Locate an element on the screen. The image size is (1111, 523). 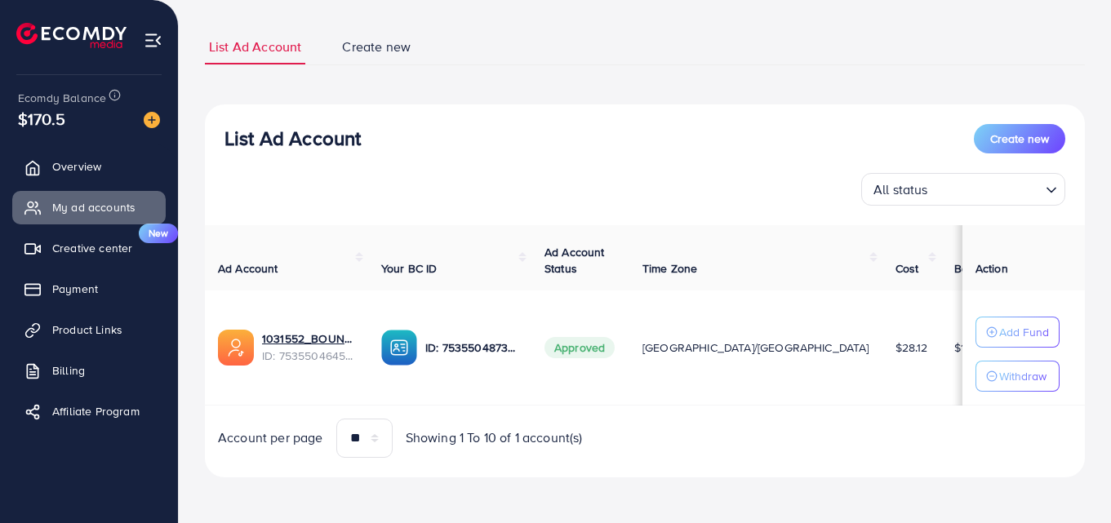
span: Showing 1 To 10 of 1 account(s) is located at coordinates (494, 437).